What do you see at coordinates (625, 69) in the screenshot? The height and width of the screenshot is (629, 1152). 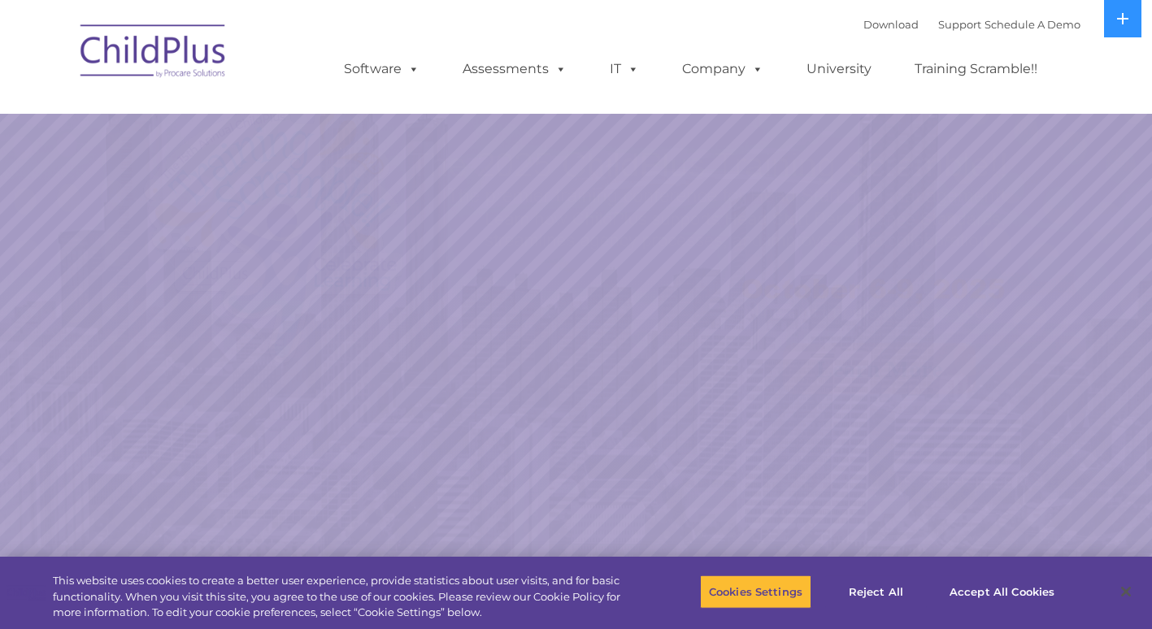 I see `a: IT` at bounding box center [625, 69].